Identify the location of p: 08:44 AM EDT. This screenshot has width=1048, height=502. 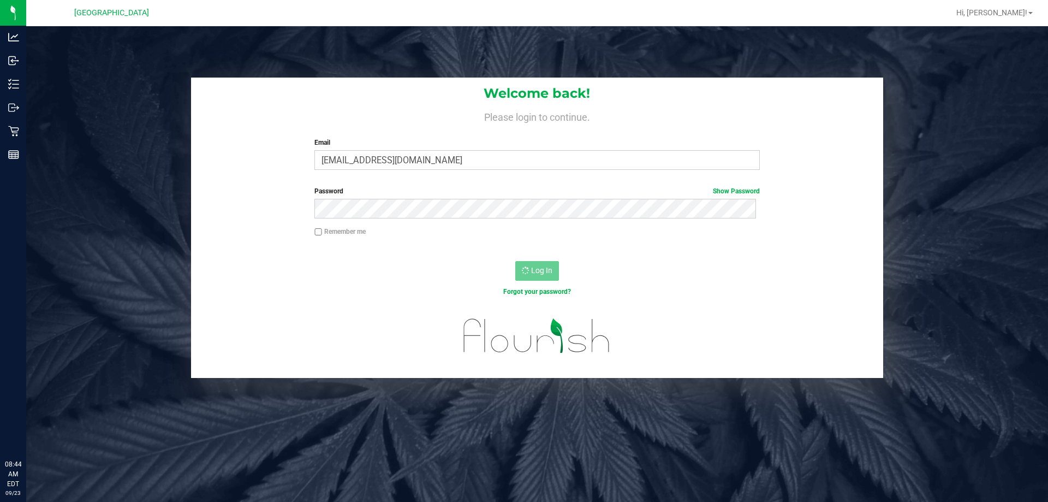
(13, 474).